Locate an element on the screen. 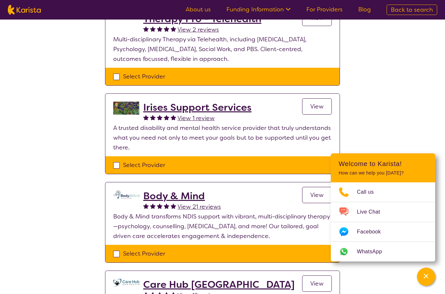  img: ghwmlfce3t00xkecpakn.jpg is located at coordinates (126, 283).